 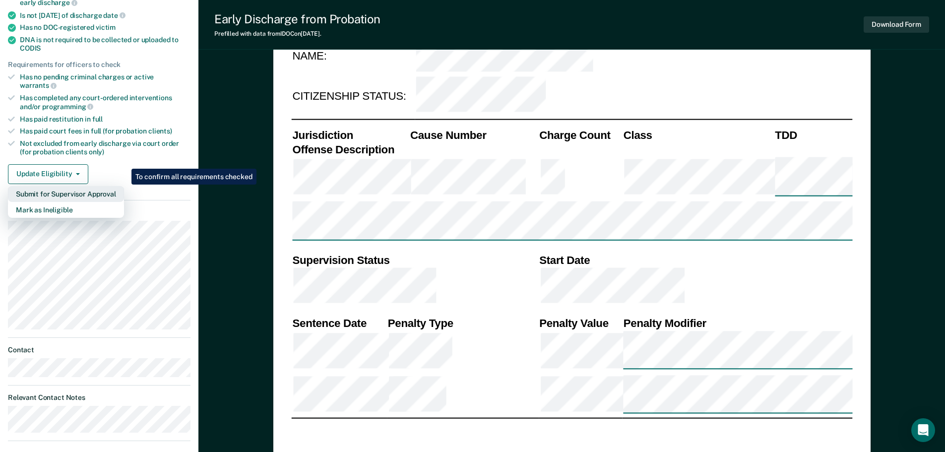 I want to click on dt: Contact, so click(x=99, y=350).